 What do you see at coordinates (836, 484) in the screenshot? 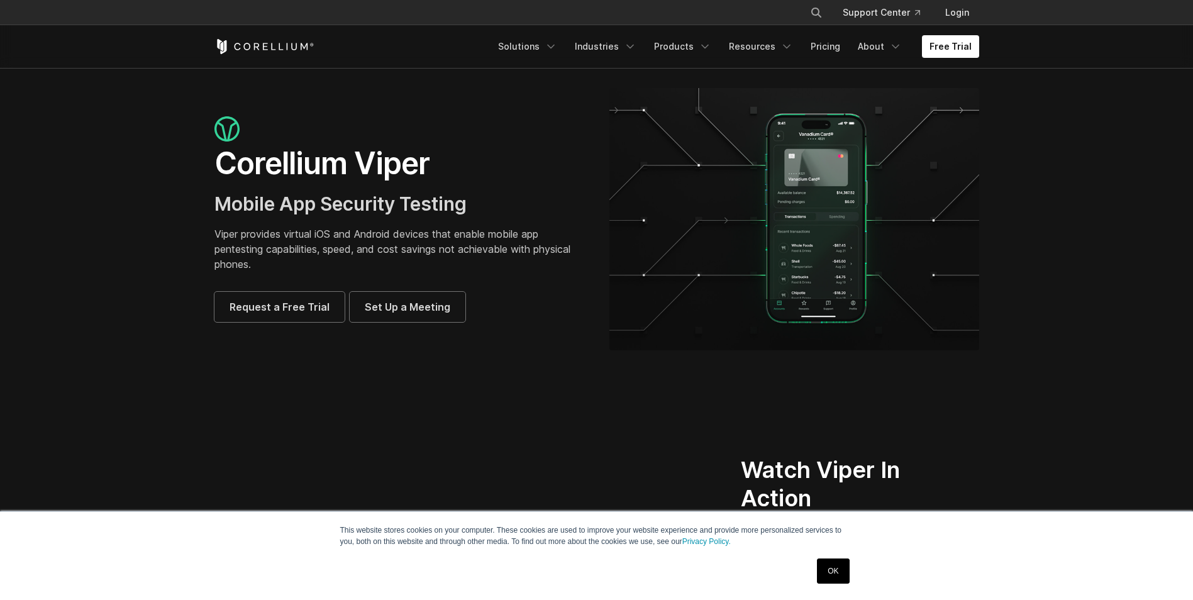
I see `h2: Watch Viper In Action` at bounding box center [836, 484].